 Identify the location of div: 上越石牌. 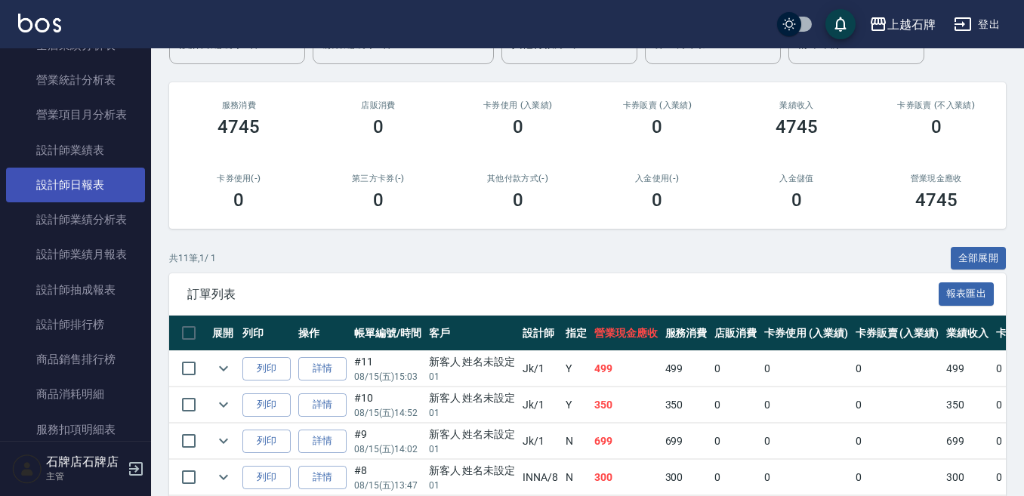
(912, 24).